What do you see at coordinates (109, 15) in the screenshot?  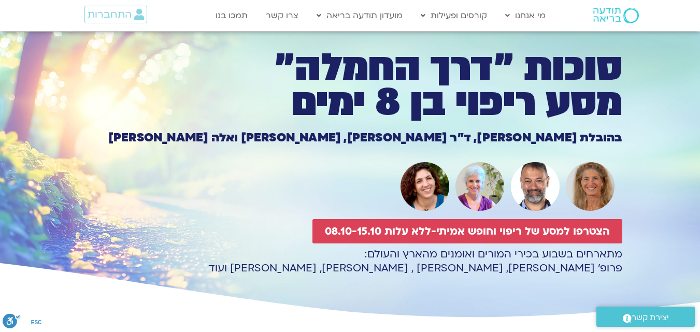 I see `span: התחברות` at bounding box center [109, 15].